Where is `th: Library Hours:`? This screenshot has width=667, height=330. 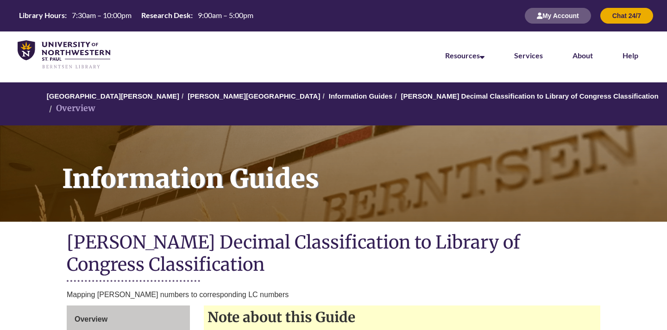 th: Library Hours: is located at coordinates (42, 15).